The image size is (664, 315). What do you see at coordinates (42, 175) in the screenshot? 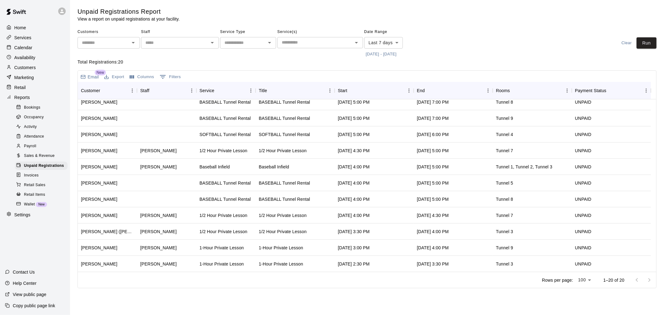
I see `a: Invoices` at bounding box center [42, 175].